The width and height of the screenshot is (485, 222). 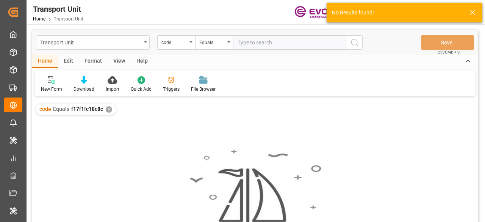 I want to click on div: Edit, so click(x=68, y=61).